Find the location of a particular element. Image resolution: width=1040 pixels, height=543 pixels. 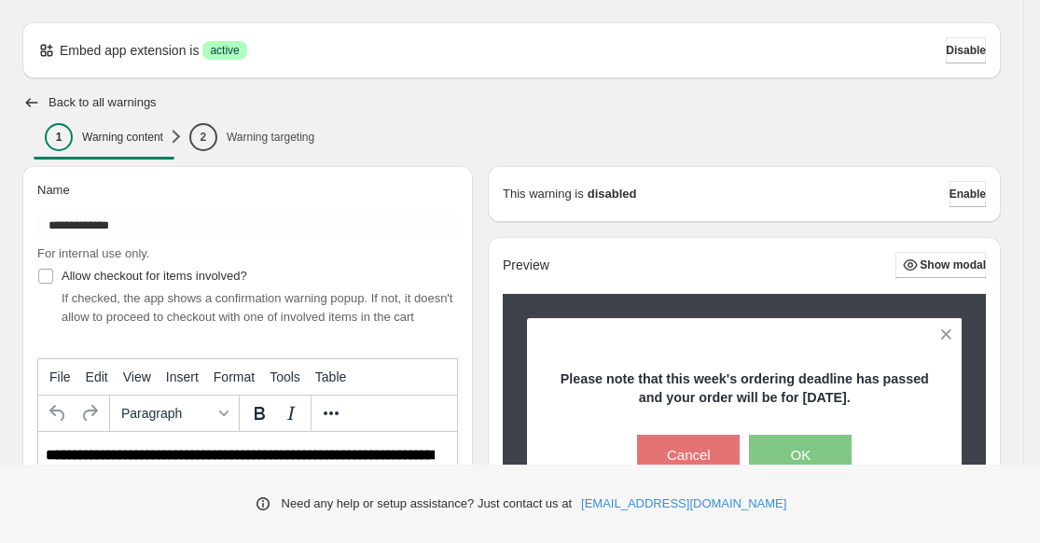

h2: Back to all warnings is located at coordinates (103, 103).